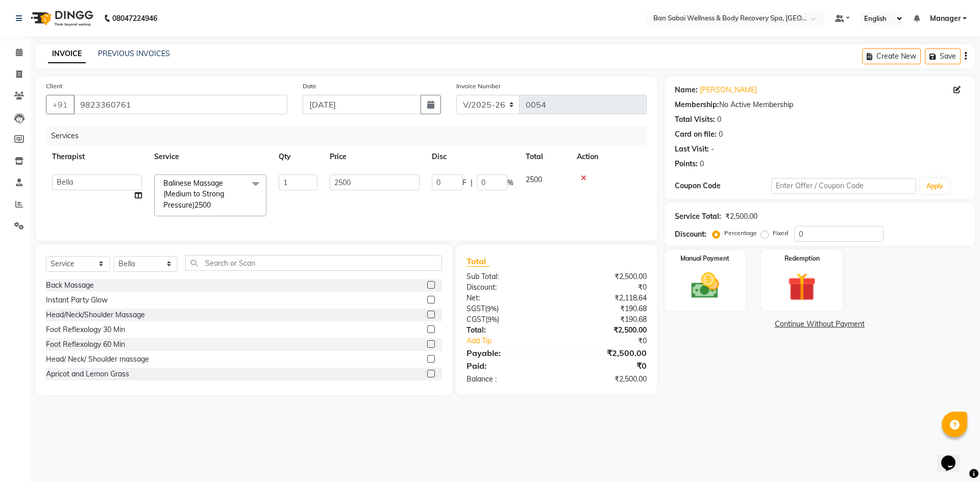  What do you see at coordinates (298, 157) in the screenshot?
I see `th: Qty` at bounding box center [298, 157].